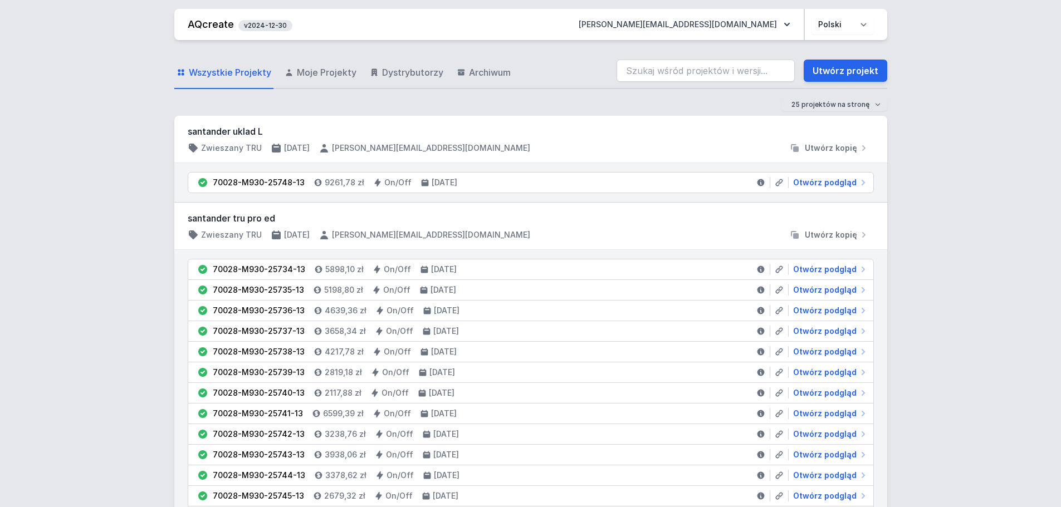 The image size is (1061, 507). I want to click on h4: 4217,78 zł, so click(344, 352).